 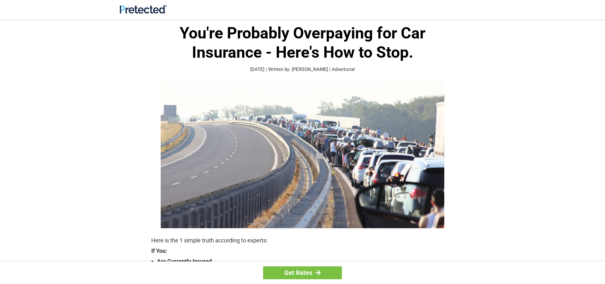 I want to click on strong: Are Currently Insured, so click(x=305, y=261).